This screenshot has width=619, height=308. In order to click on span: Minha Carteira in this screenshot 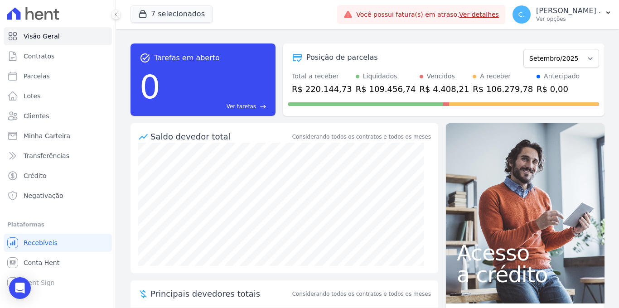, I will do `click(47, 136)`.